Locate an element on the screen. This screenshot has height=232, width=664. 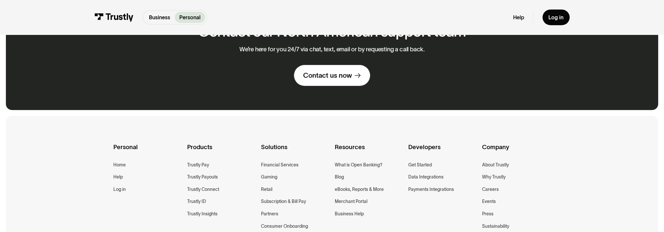
a: Trustly Insights is located at coordinates (202, 214).